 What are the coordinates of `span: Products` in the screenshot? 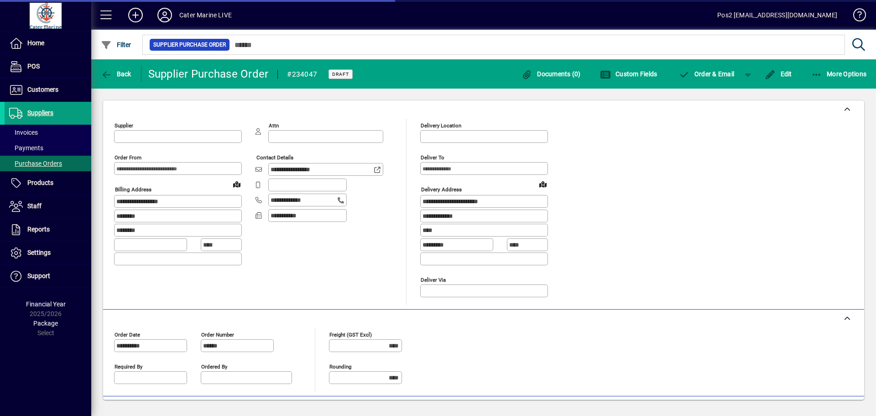 It's located at (40, 183).